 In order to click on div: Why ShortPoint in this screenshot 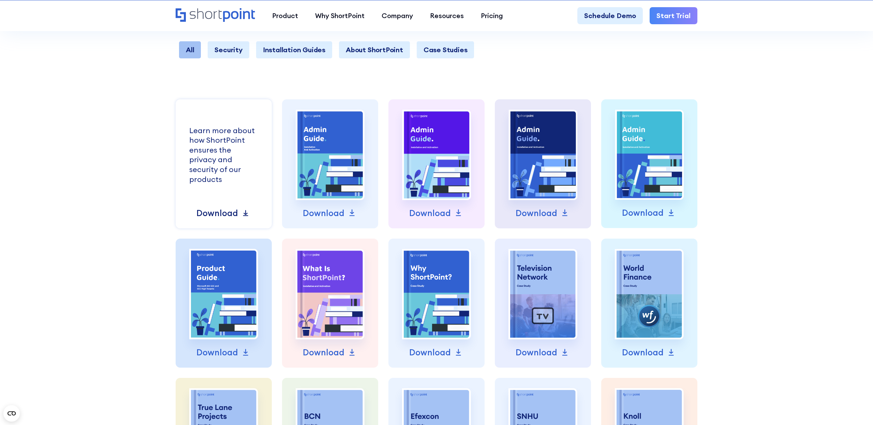, I will do `click(340, 16)`.